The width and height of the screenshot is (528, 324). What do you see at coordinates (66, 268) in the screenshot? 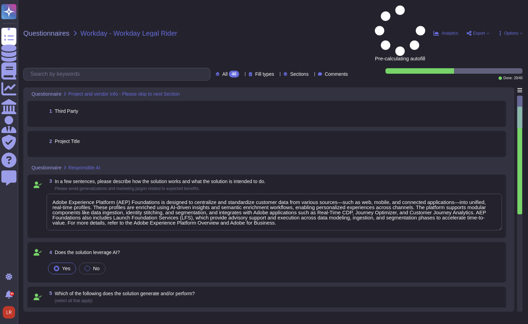
I see `span: Yes` at bounding box center [66, 268].